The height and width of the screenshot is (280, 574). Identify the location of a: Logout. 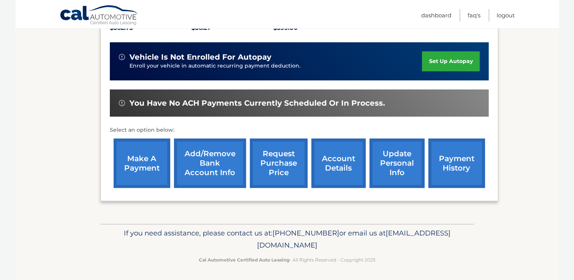
(505, 15).